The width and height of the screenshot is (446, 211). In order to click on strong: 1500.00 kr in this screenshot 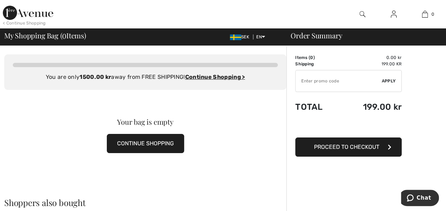, I will do `click(95, 77)`.